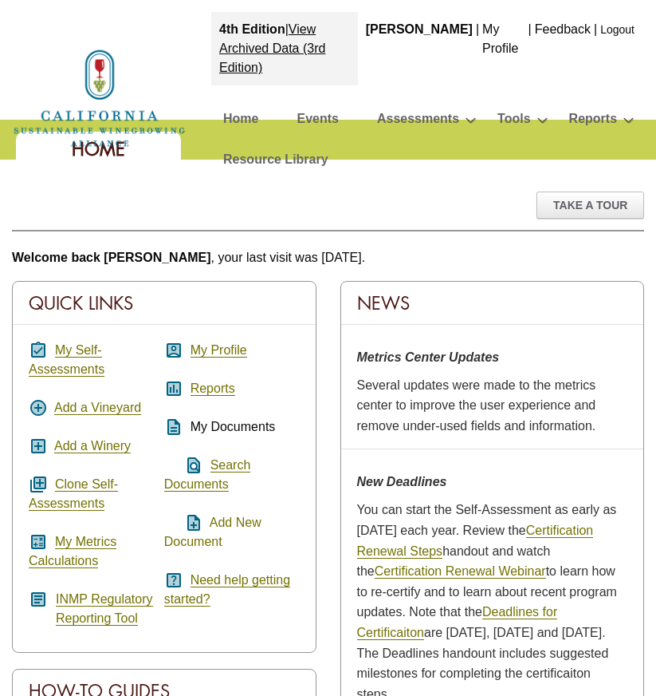  What do you see at coordinates (272, 48) in the screenshot?
I see `a: View Archived Data (3rd Edition)` at bounding box center [272, 48].